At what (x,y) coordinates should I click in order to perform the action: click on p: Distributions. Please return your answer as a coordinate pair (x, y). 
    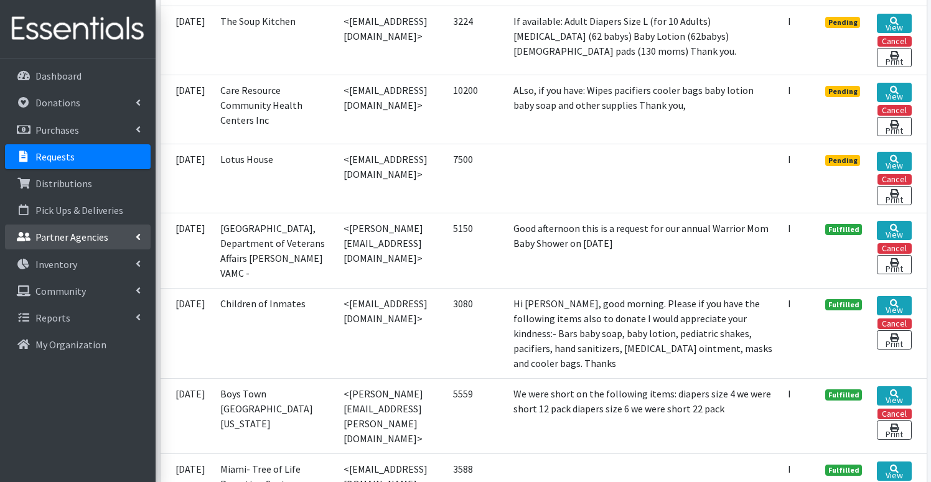
    Looking at the image, I should click on (63, 184).